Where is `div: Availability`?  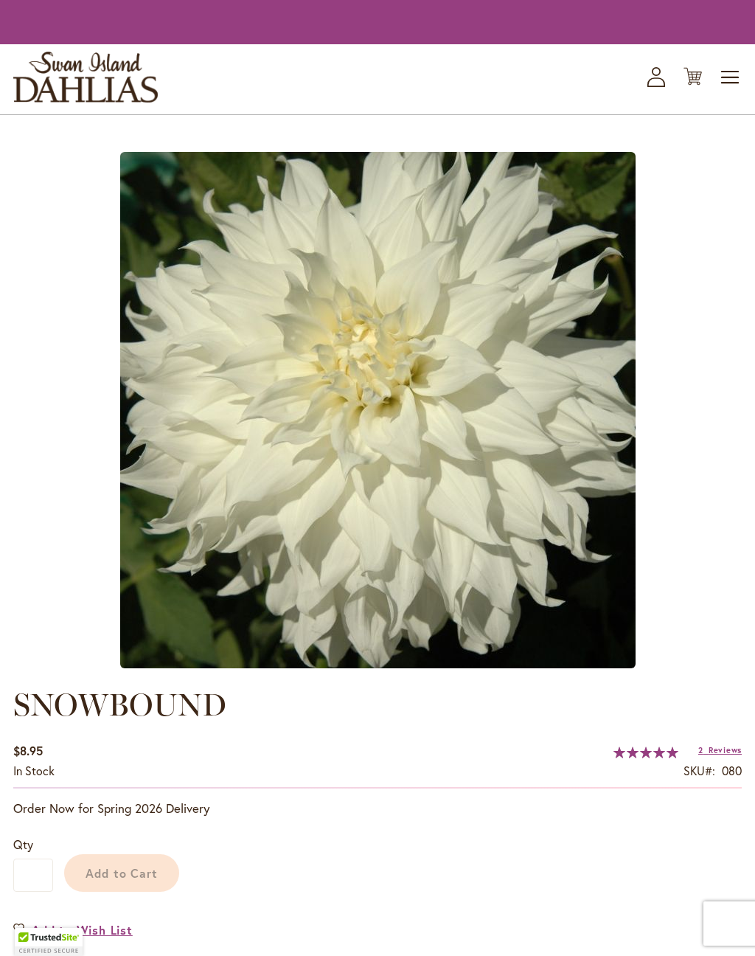
div: Availability is located at coordinates (34, 771).